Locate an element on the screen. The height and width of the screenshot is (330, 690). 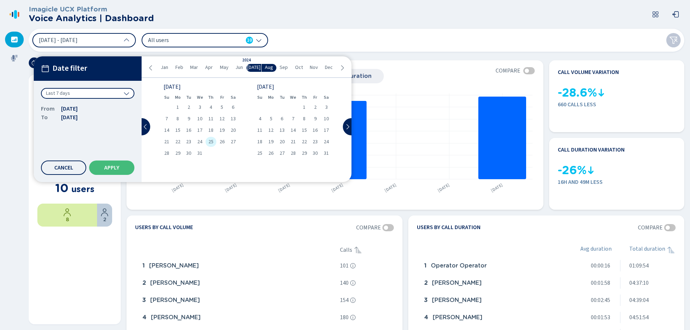
div: Tue Jul 30 2024 is located at coordinates (189, 153).